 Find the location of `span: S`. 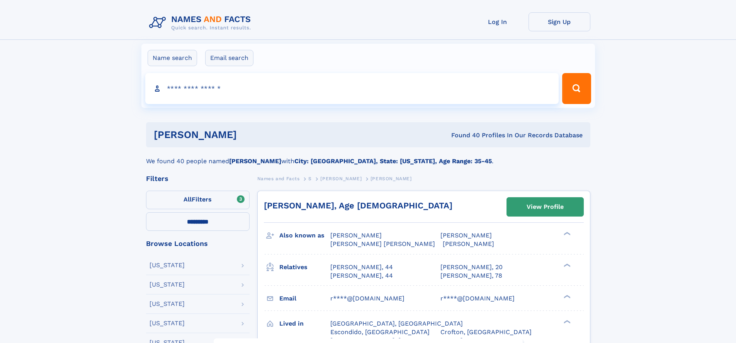

span: S is located at coordinates (310, 179).